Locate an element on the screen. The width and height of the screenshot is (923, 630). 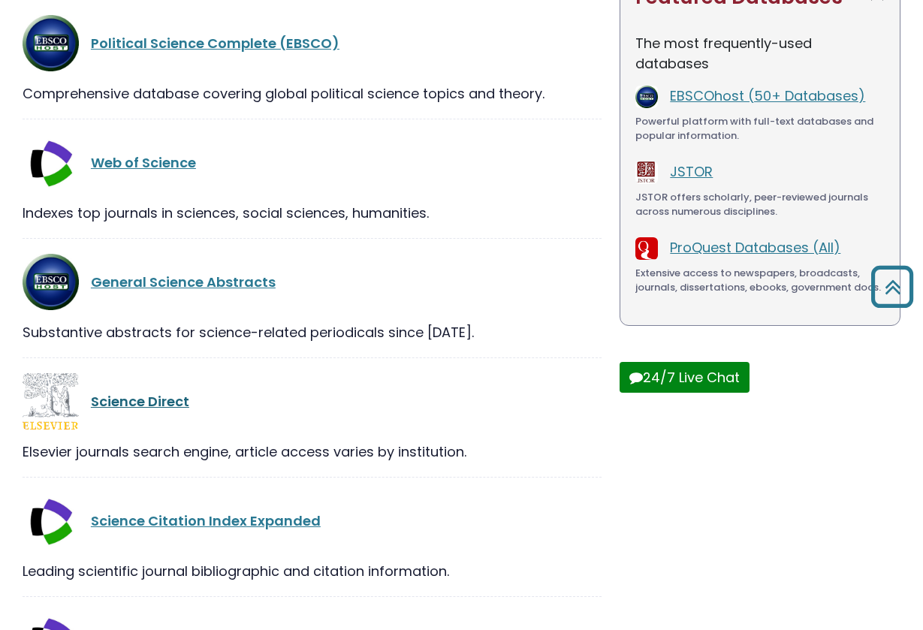
a: EBSCOhost (50+ Databases) is located at coordinates (767, 95).